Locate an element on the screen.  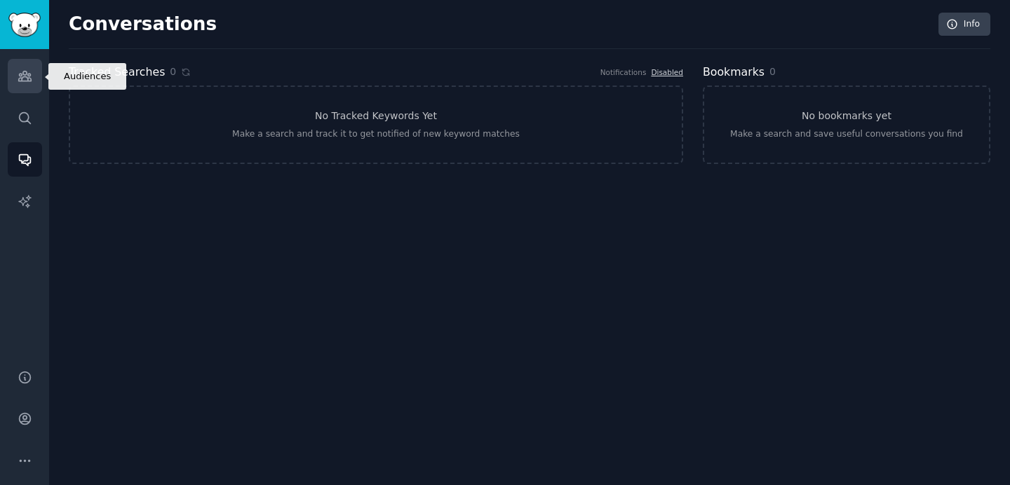
div: Make a search and save useful conversations you find is located at coordinates (847, 135).